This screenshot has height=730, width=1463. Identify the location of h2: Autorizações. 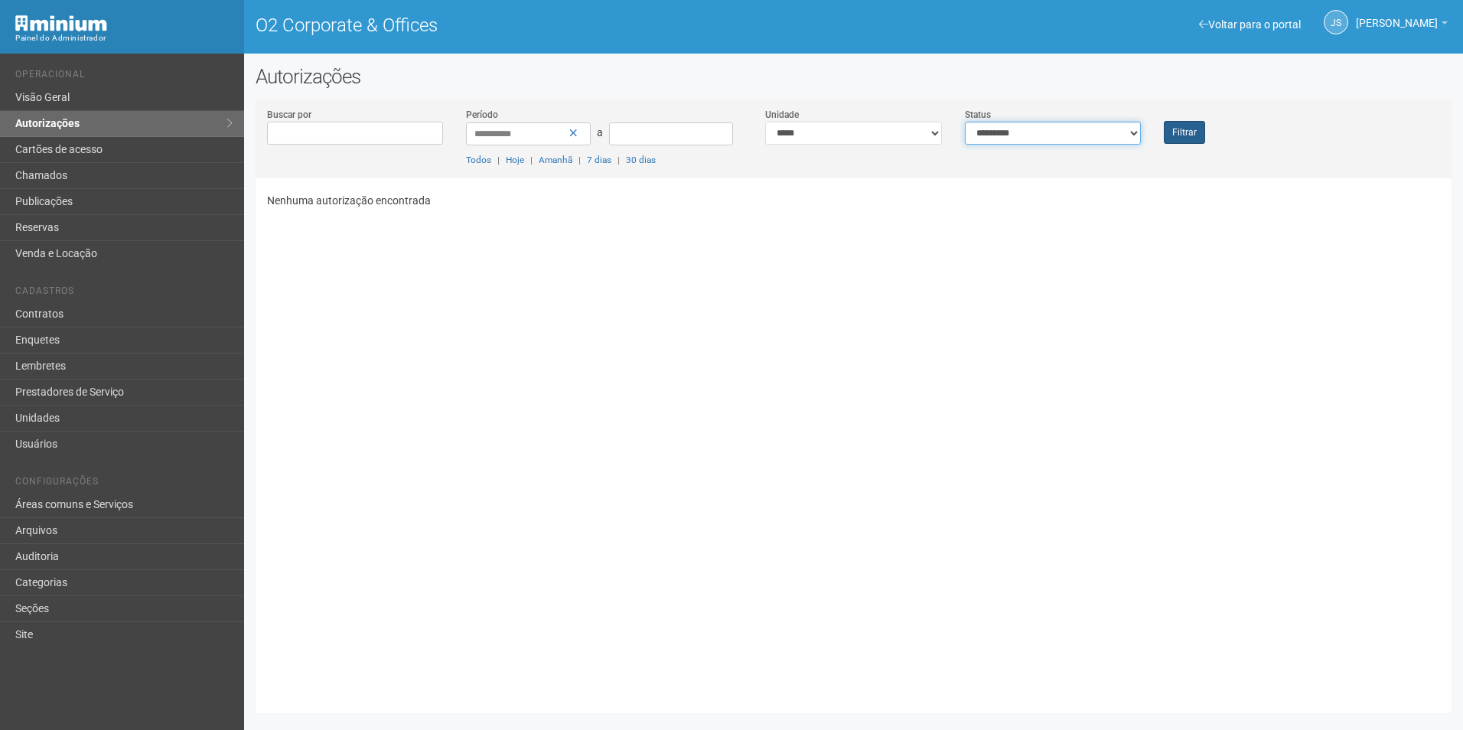
(853, 77).